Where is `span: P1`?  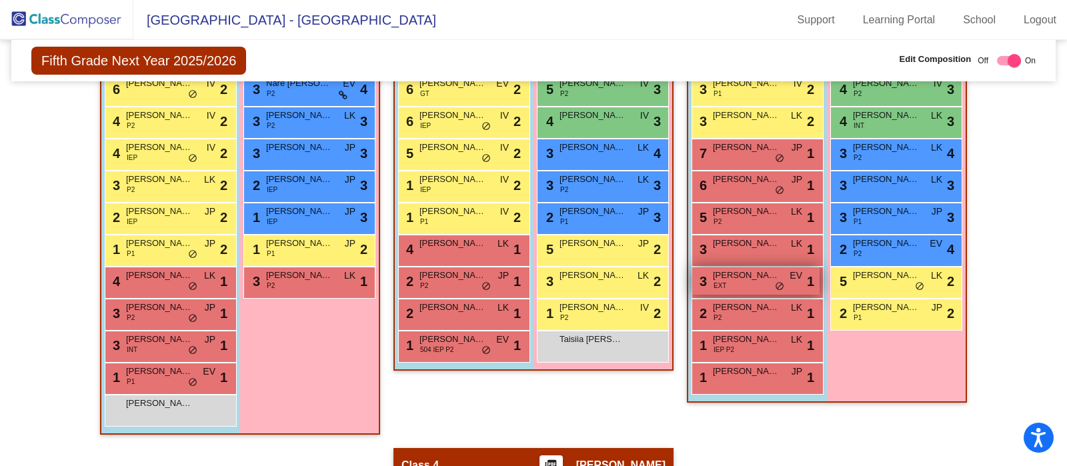 span: P1 is located at coordinates (857, 317).